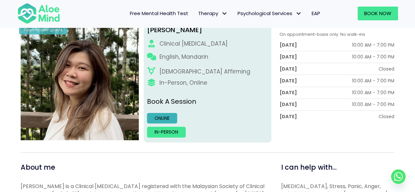 This screenshot has height=192, width=415. What do you see at coordinates (399, 177) in the screenshot?
I see `a: Whatsapp` at bounding box center [399, 177].